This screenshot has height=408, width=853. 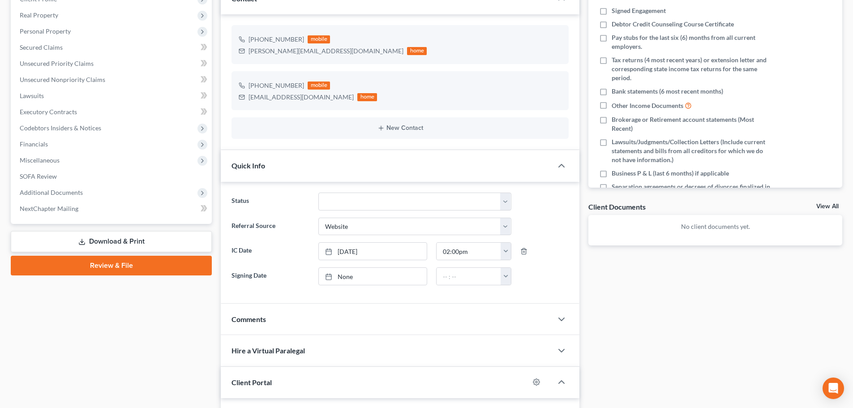 What do you see at coordinates (112, 112) in the screenshot?
I see `a: Executory Contracts` at bounding box center [112, 112].